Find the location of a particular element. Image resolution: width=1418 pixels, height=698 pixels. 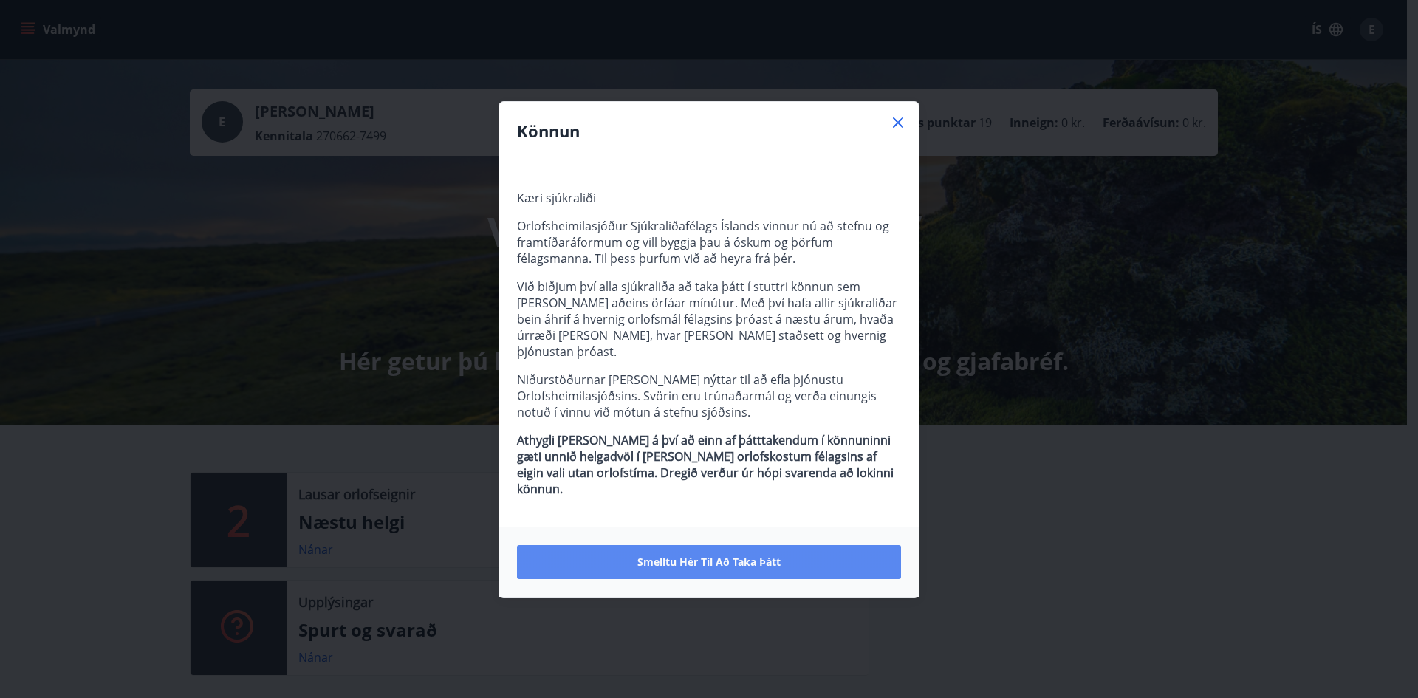

p: Kæri sjúkraliði is located at coordinates (709, 198).